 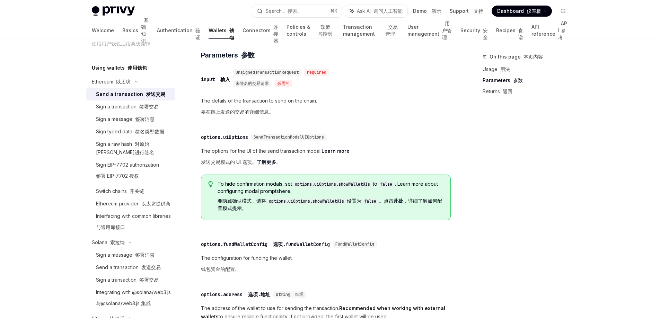 I want to click on font: 选项.fundWalletConfig, so click(x=302, y=244).